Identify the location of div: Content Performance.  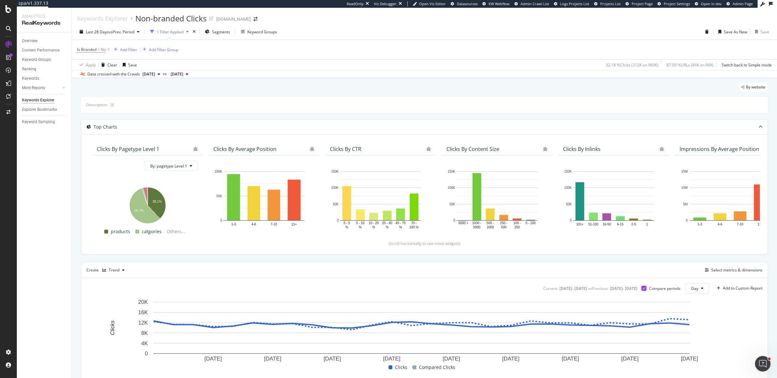
(41, 50).